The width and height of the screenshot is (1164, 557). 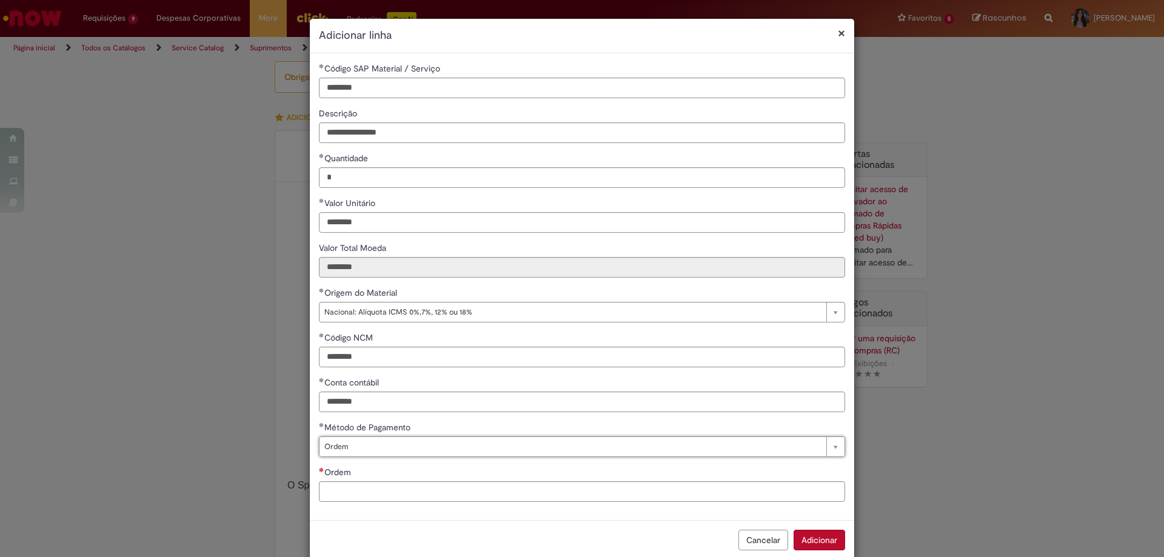 I want to click on span: Código SAP Material / Serviço, so click(x=383, y=68).